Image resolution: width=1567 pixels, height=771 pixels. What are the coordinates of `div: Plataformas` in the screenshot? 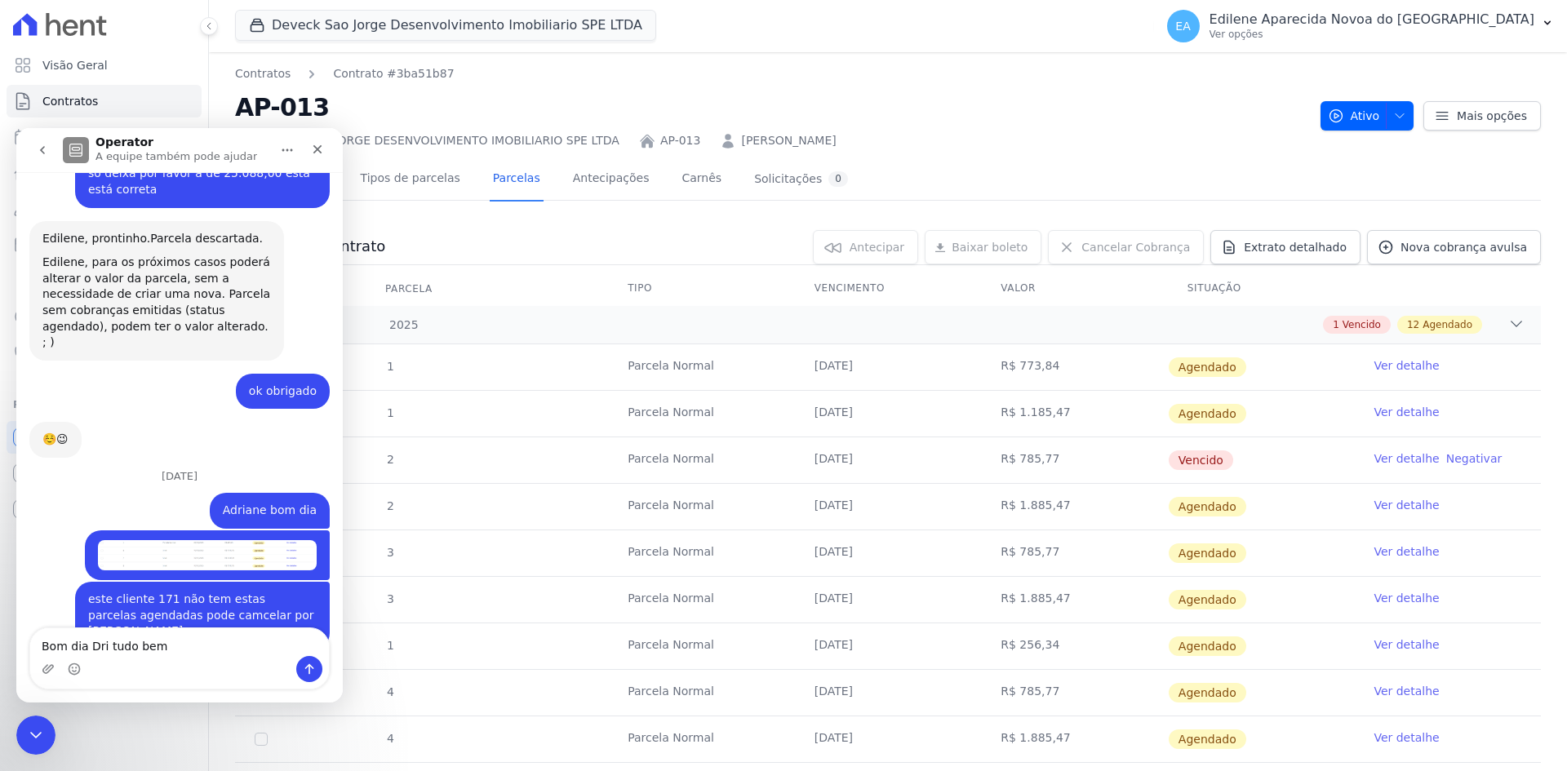 It's located at (104, 405).